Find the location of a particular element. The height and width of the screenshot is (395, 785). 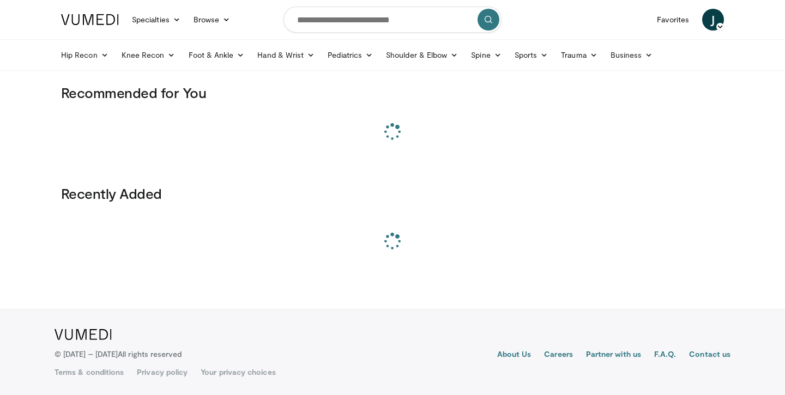

span: All rights reserved is located at coordinates (149, 354).